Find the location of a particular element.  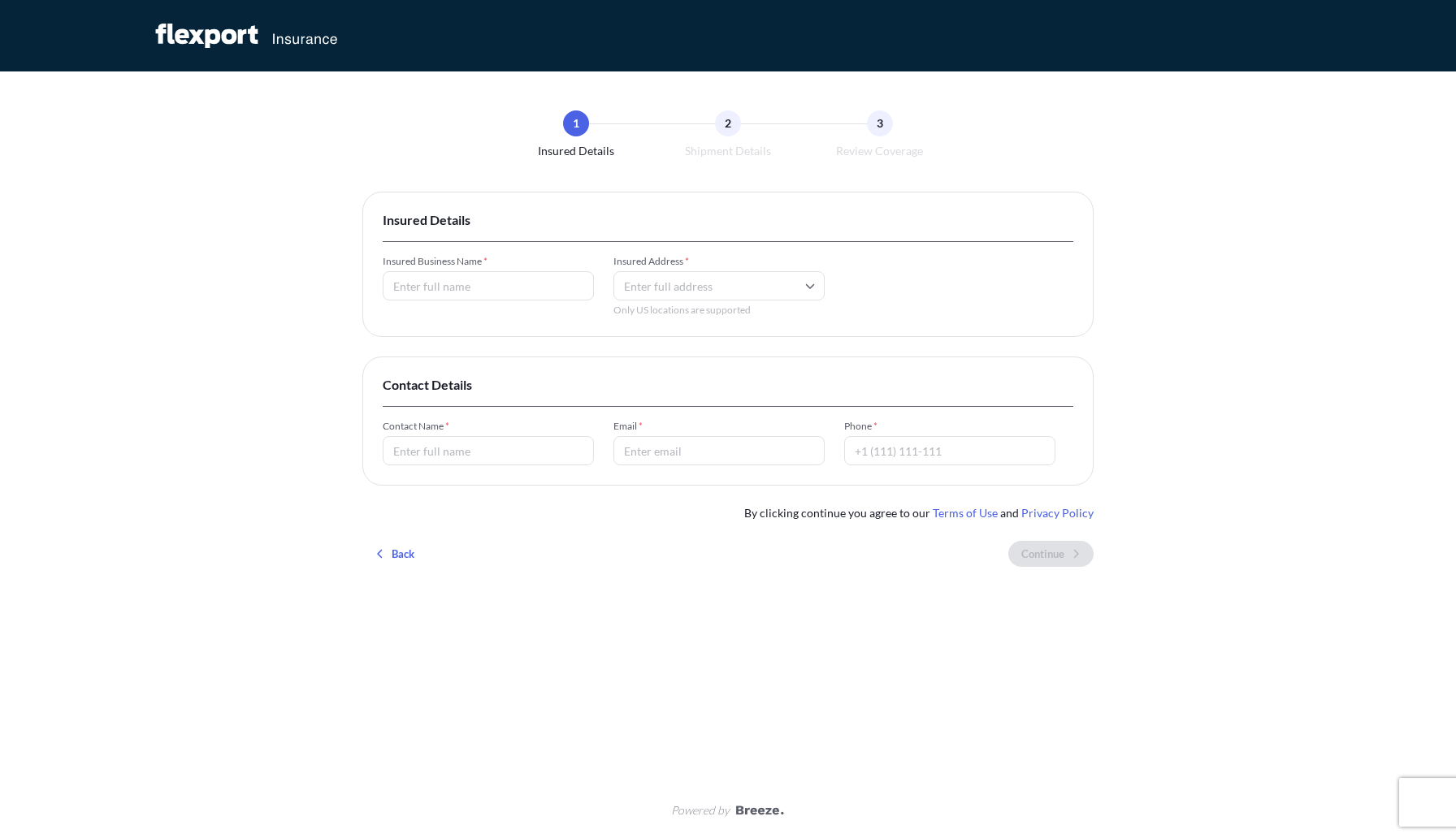

input: Enter full address is located at coordinates (719, 286).